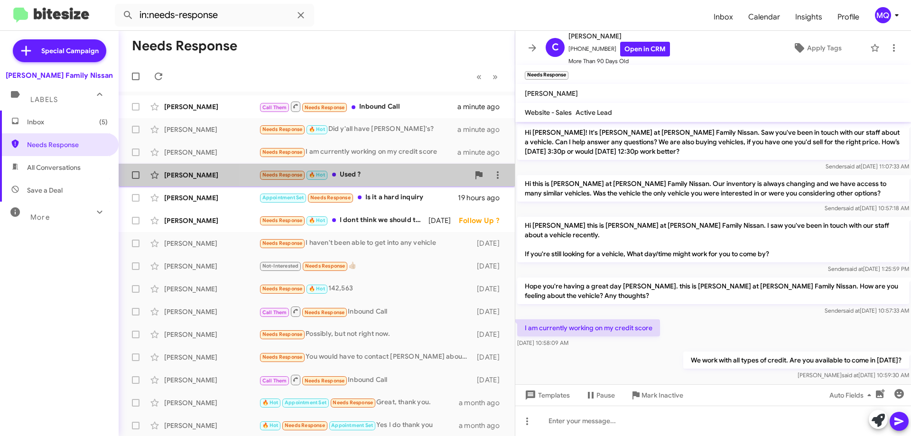 This screenshot has height=436, width=911. What do you see at coordinates (723, 17) in the screenshot?
I see `span: Inbox` at bounding box center [723, 17].